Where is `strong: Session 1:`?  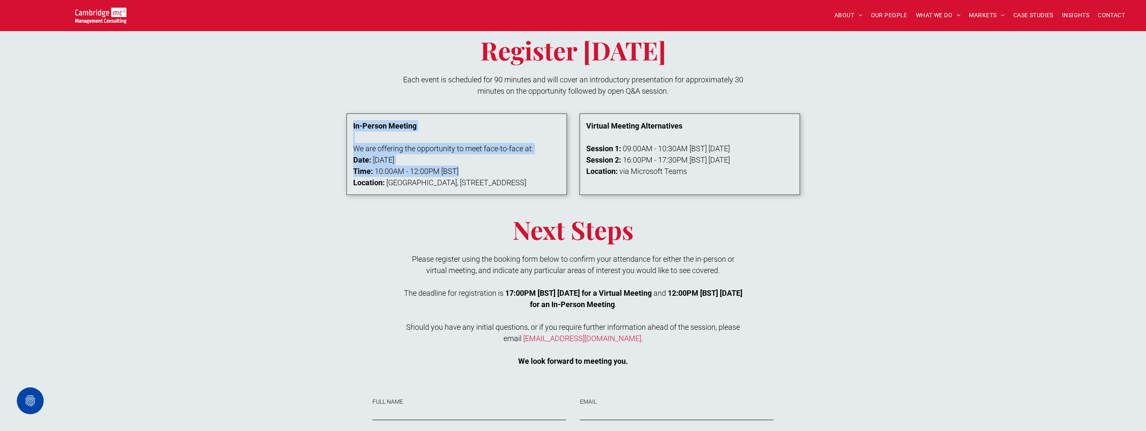 strong: Session 1: is located at coordinates (603, 148).